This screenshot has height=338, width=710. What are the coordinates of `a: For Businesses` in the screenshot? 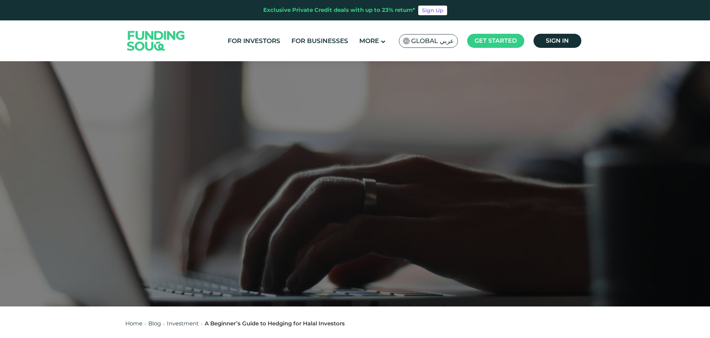 It's located at (319, 41).